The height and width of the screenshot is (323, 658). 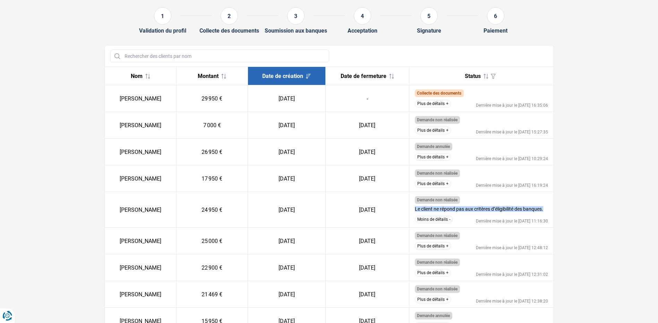 I want to click on td: 24 950 €, so click(x=212, y=210).